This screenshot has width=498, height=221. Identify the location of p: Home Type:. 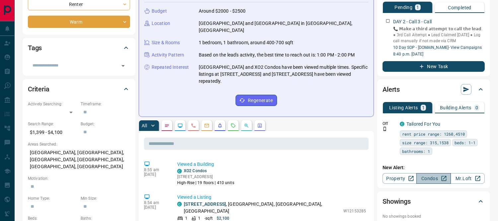
(52, 198).